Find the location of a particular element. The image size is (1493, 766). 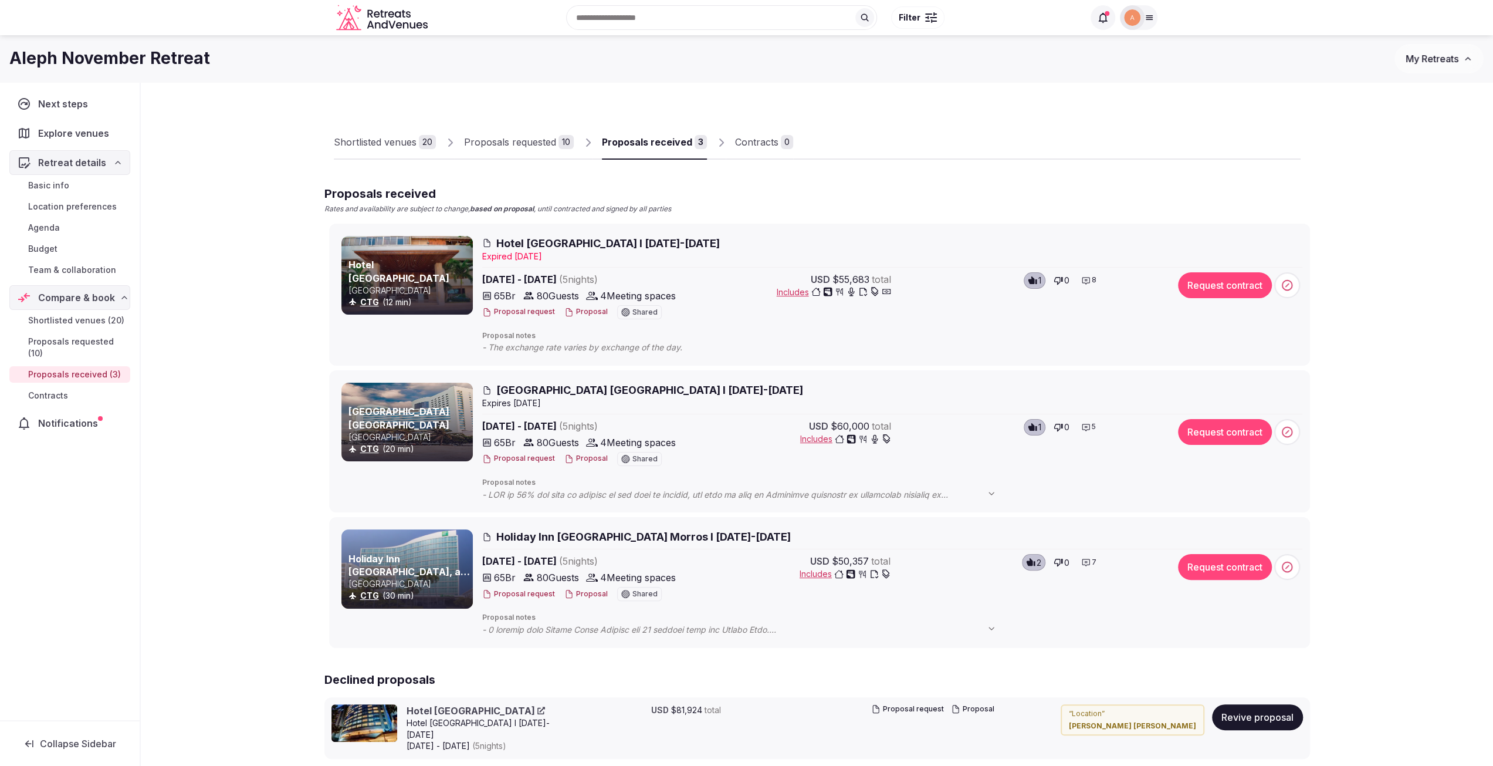

h2: Proposals received is located at coordinates (498, 194).